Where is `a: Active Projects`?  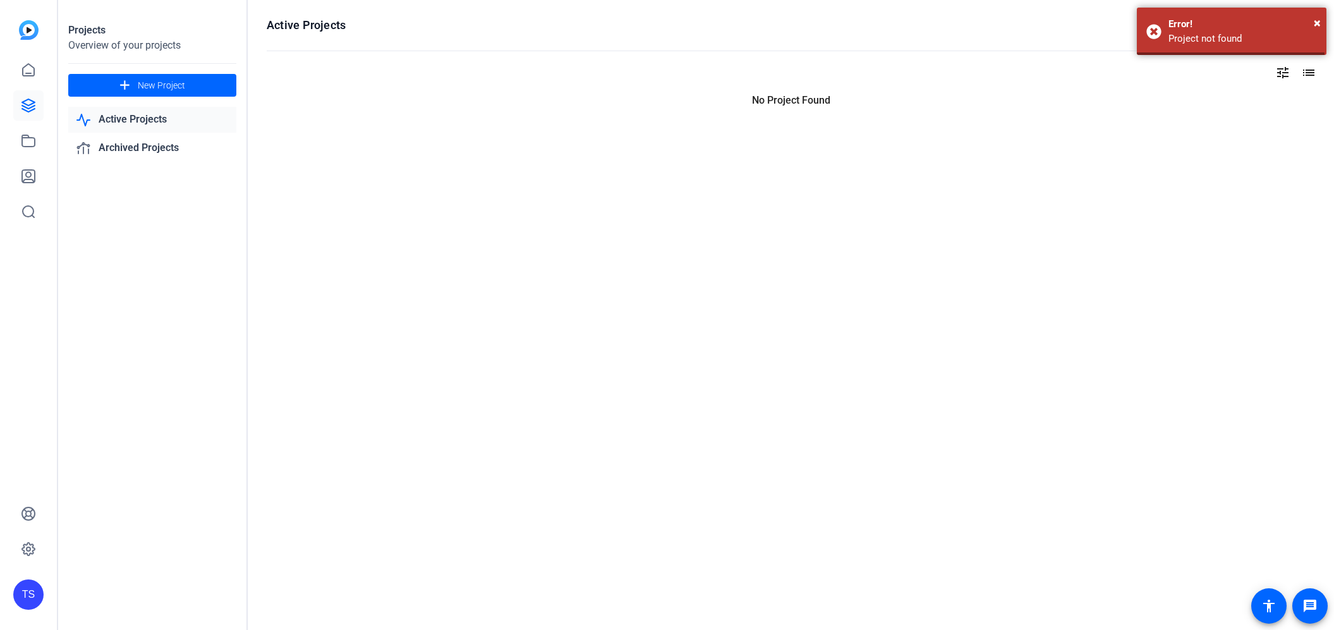 a: Active Projects is located at coordinates (152, 119).